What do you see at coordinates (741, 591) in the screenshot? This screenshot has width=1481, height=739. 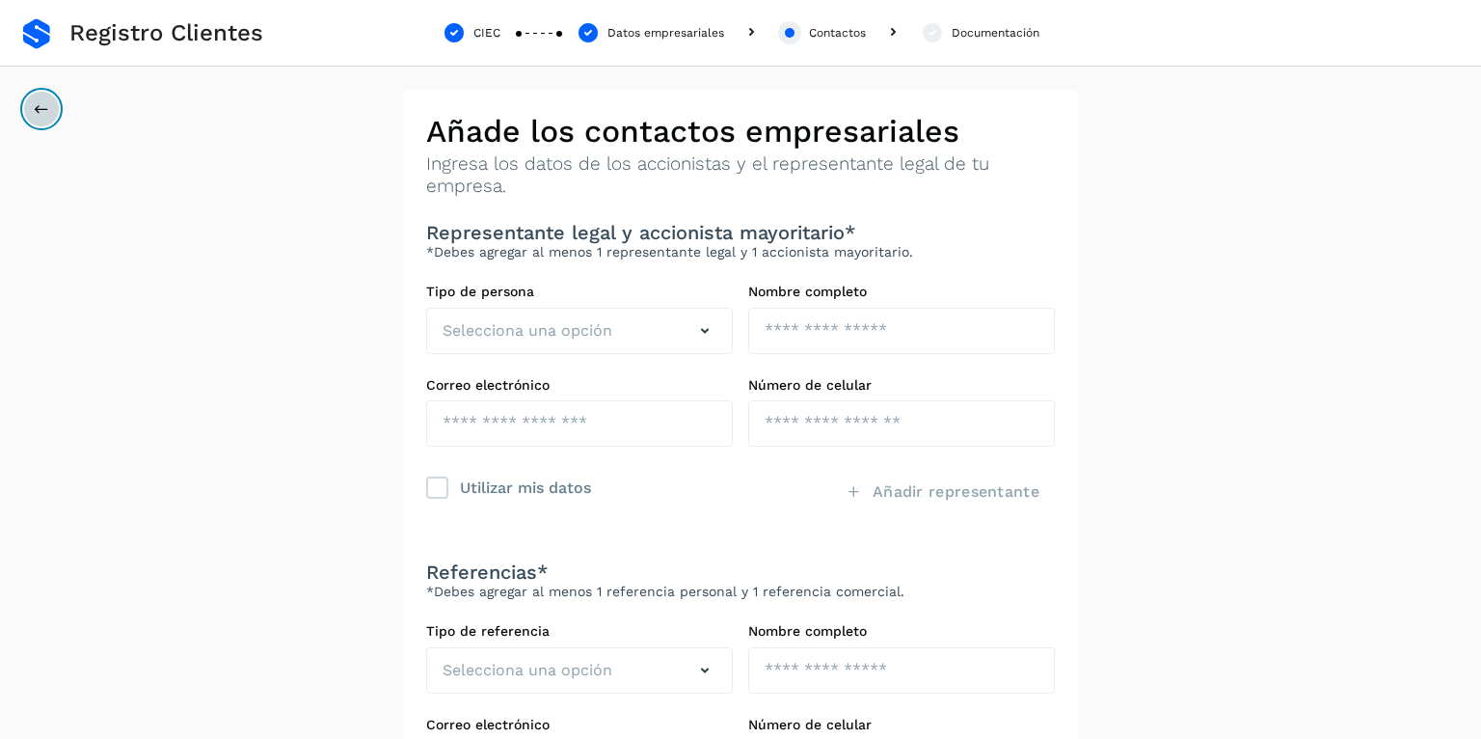 I see `p: *Debes agregar al menos 1 referencia personal y 1 referencia comercial.` at bounding box center [741, 591].